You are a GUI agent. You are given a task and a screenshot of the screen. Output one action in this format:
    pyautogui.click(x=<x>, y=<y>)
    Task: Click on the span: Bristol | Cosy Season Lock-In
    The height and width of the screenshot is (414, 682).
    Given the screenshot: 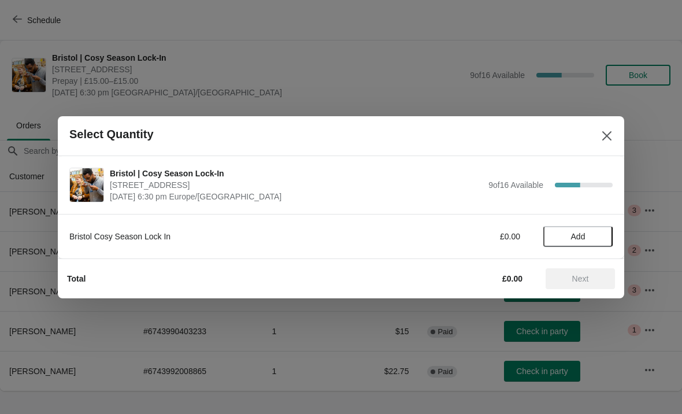 What is the action you would take?
    pyautogui.click(x=296, y=174)
    